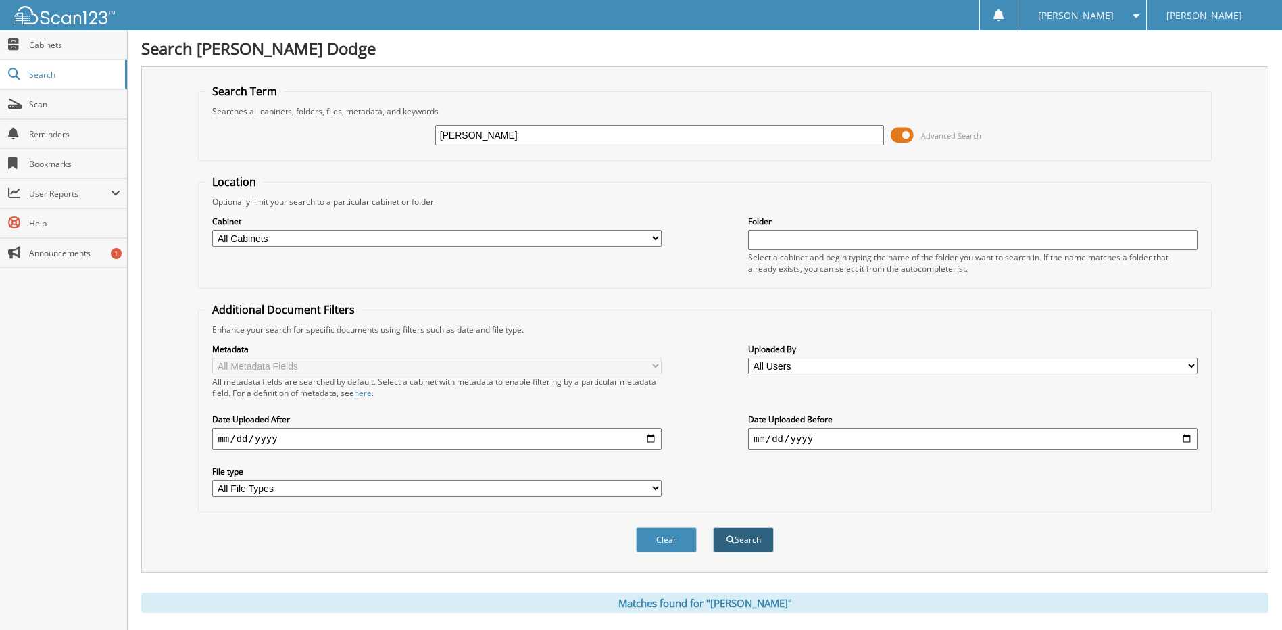 This screenshot has width=1282, height=630. Describe the element at coordinates (74, 45) in the screenshot. I see `span: Cabinets` at that location.